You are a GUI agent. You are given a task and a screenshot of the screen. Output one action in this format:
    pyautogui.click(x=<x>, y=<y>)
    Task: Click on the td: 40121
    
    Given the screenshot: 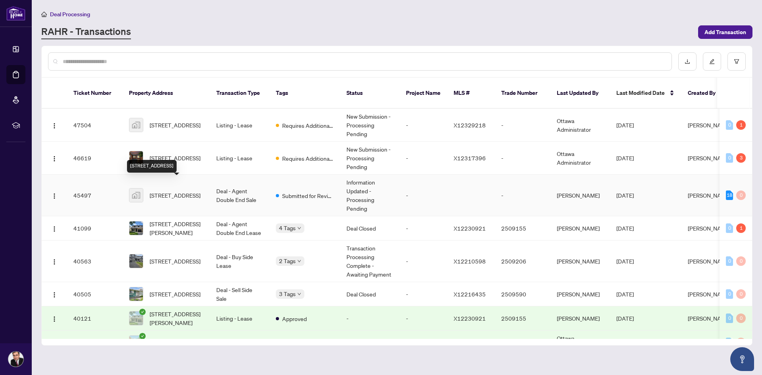 What is the action you would take?
    pyautogui.click(x=95, y=318)
    